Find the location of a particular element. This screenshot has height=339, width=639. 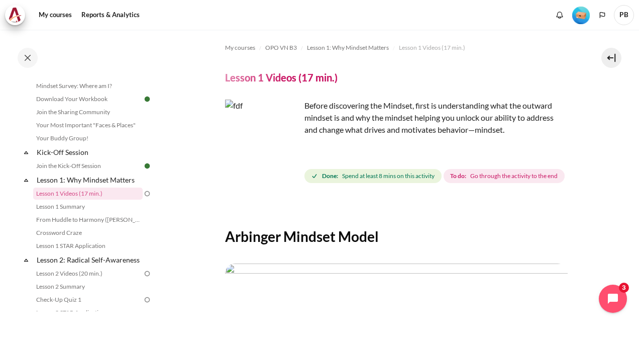

a: Kick-Off Session is located at coordinates (89, 152).